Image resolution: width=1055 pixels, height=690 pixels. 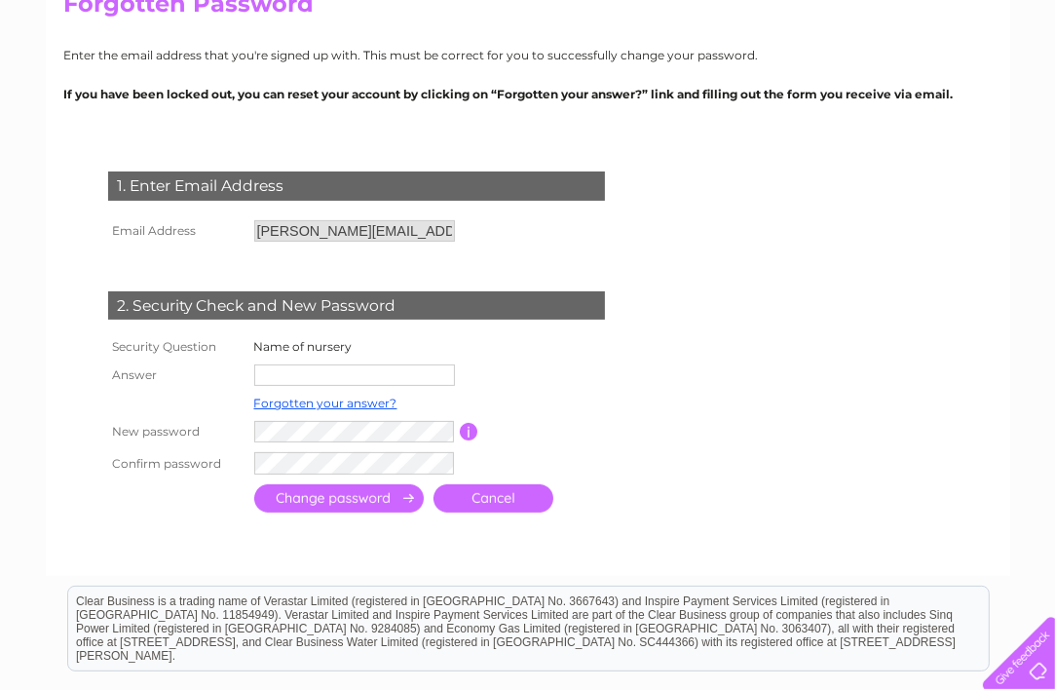 What do you see at coordinates (493, 498) in the screenshot?
I see `a: Cancel` at bounding box center [493, 498].